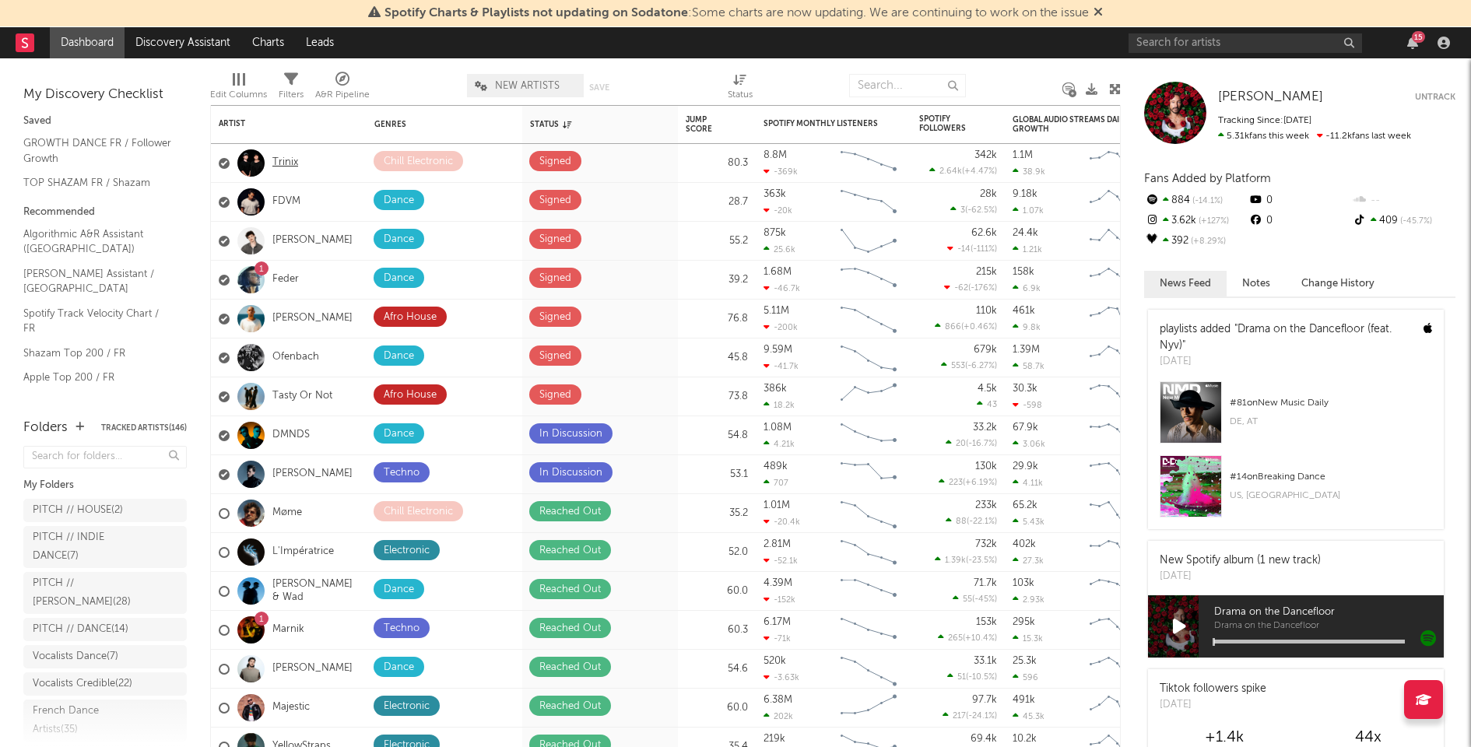 The width and height of the screenshot is (1471, 747). I want to click on a: Majestic, so click(291, 707).